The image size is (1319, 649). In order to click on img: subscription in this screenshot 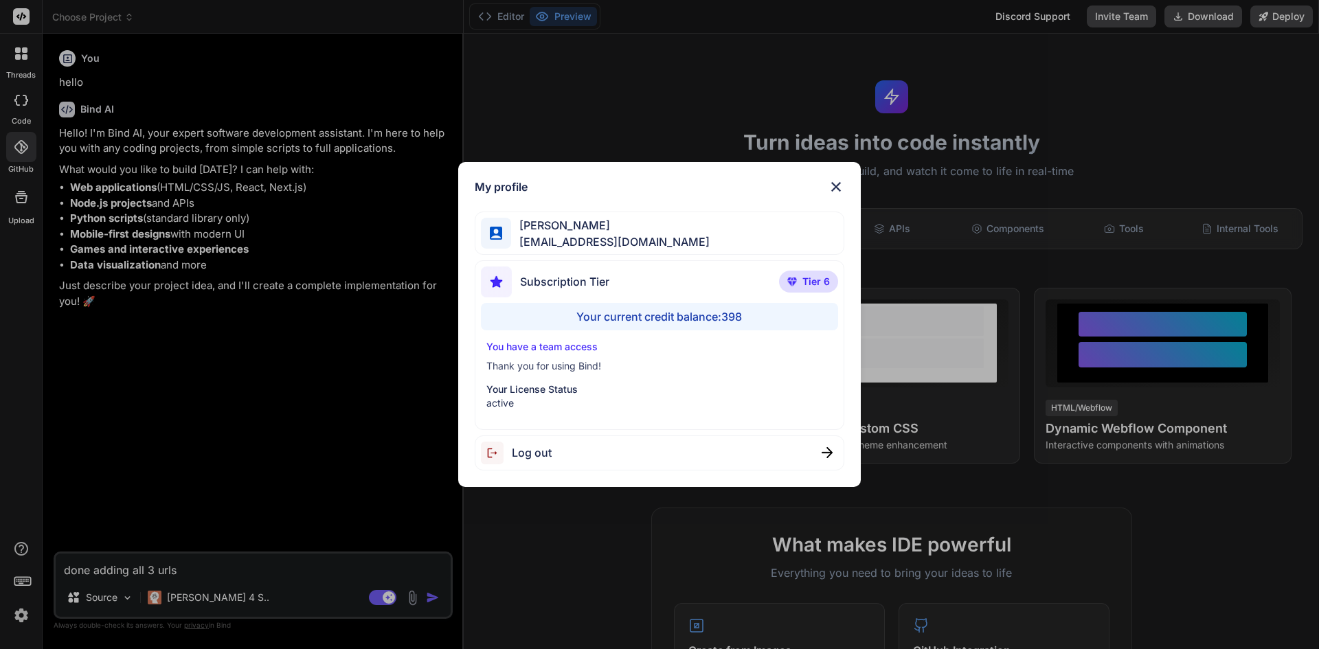, I will do `click(496, 282)`.